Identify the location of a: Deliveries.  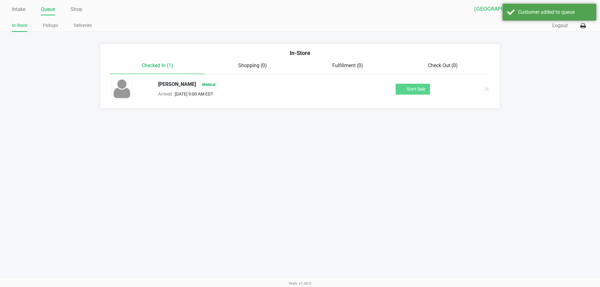
(83, 25).